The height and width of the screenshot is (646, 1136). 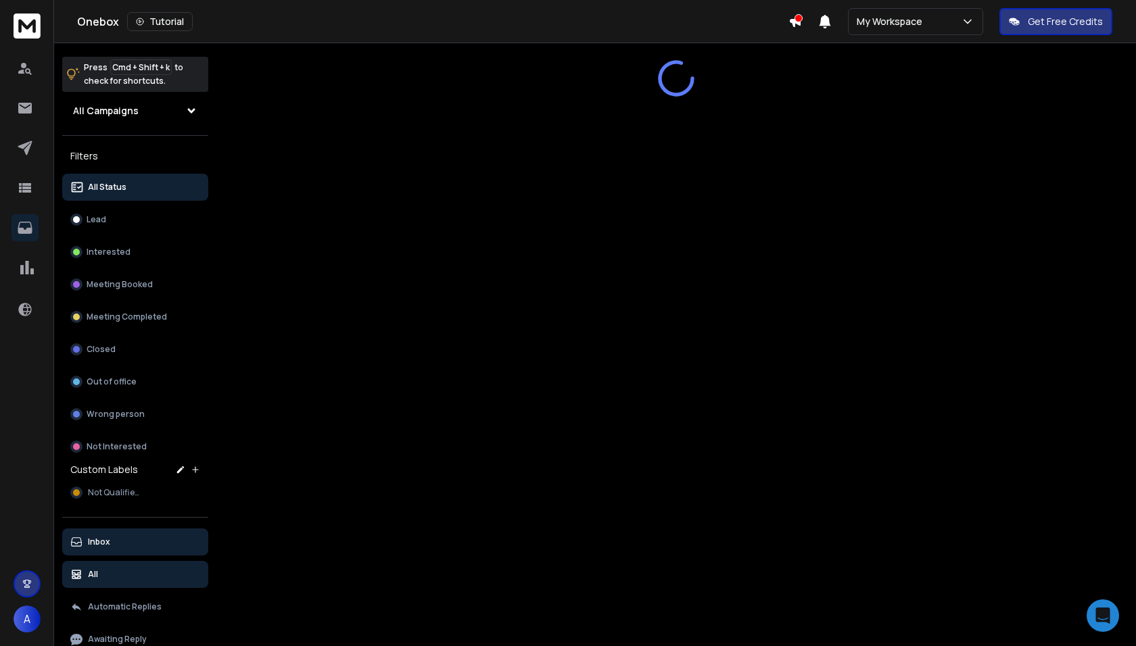 What do you see at coordinates (126, 317) in the screenshot?
I see `p: Meeting Completed` at bounding box center [126, 317].